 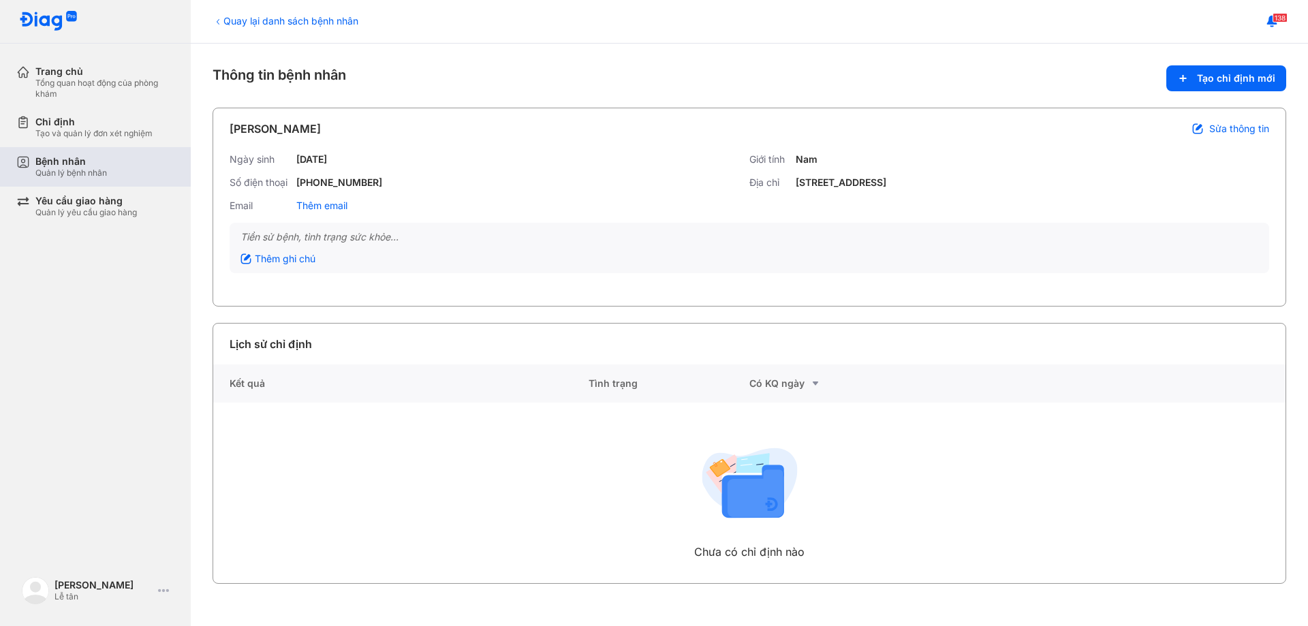 What do you see at coordinates (260, 206) in the screenshot?
I see `div: Email` at bounding box center [260, 206].